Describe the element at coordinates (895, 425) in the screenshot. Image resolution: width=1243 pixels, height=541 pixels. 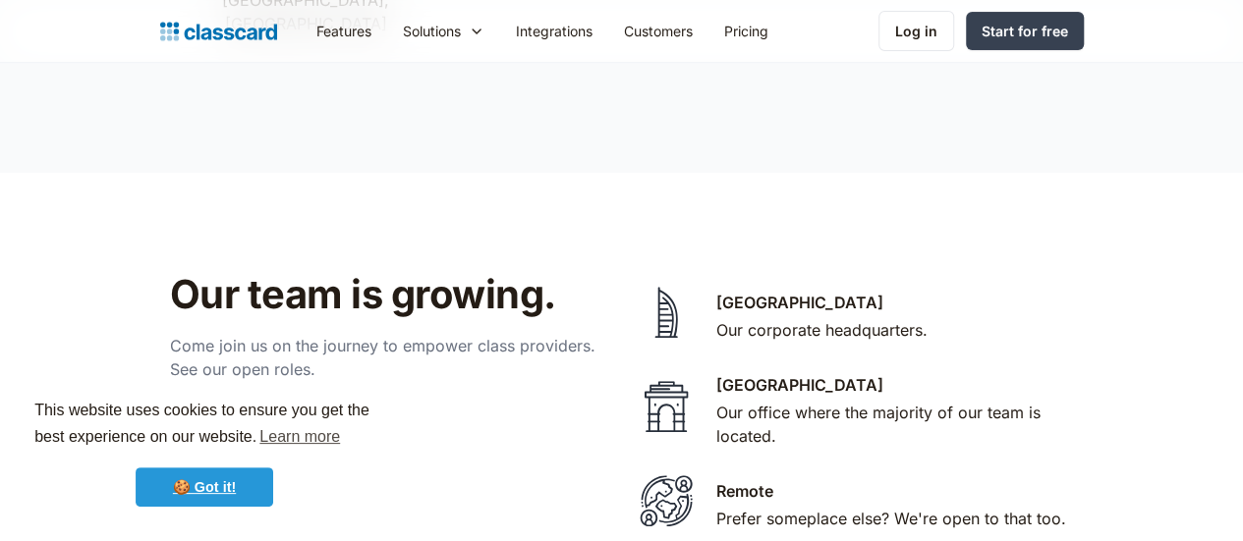
I see `div: Our office where the majority of our team is located.` at that location.